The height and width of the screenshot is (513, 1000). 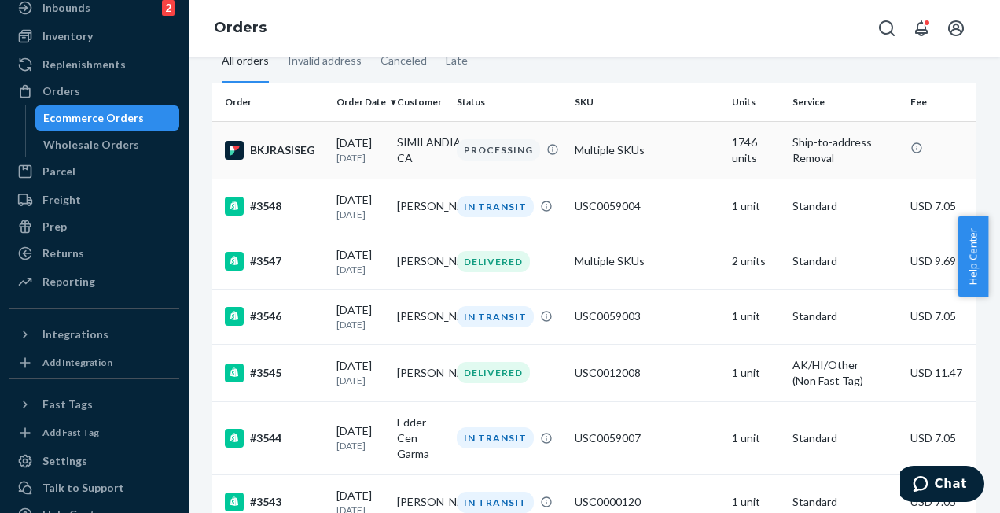 What do you see at coordinates (94, 461) in the screenshot?
I see `a: Settings` at bounding box center [94, 461].